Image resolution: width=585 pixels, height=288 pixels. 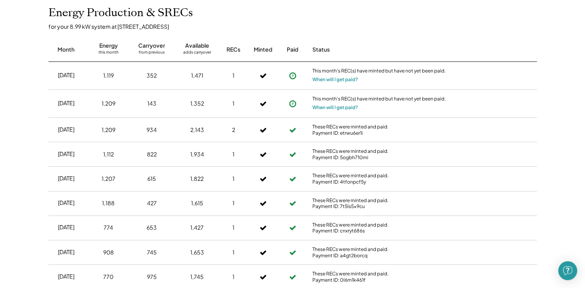 What do you see at coordinates (152, 130) in the screenshot?
I see `div: 934` at bounding box center [152, 130].